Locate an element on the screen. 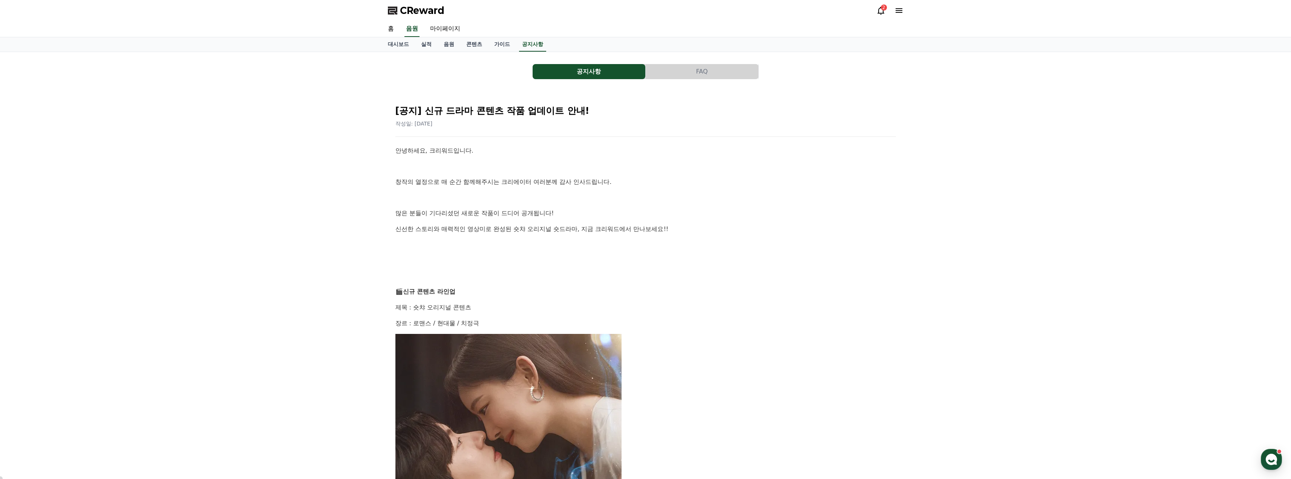  span: CReward is located at coordinates (422, 11).